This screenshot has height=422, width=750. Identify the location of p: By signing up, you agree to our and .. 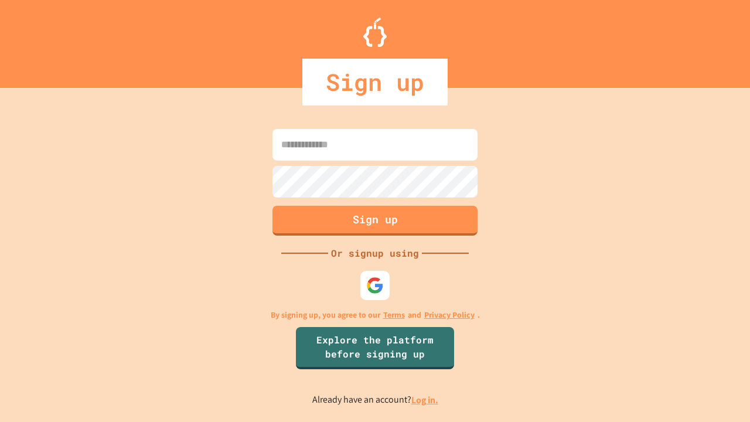
(375, 315).